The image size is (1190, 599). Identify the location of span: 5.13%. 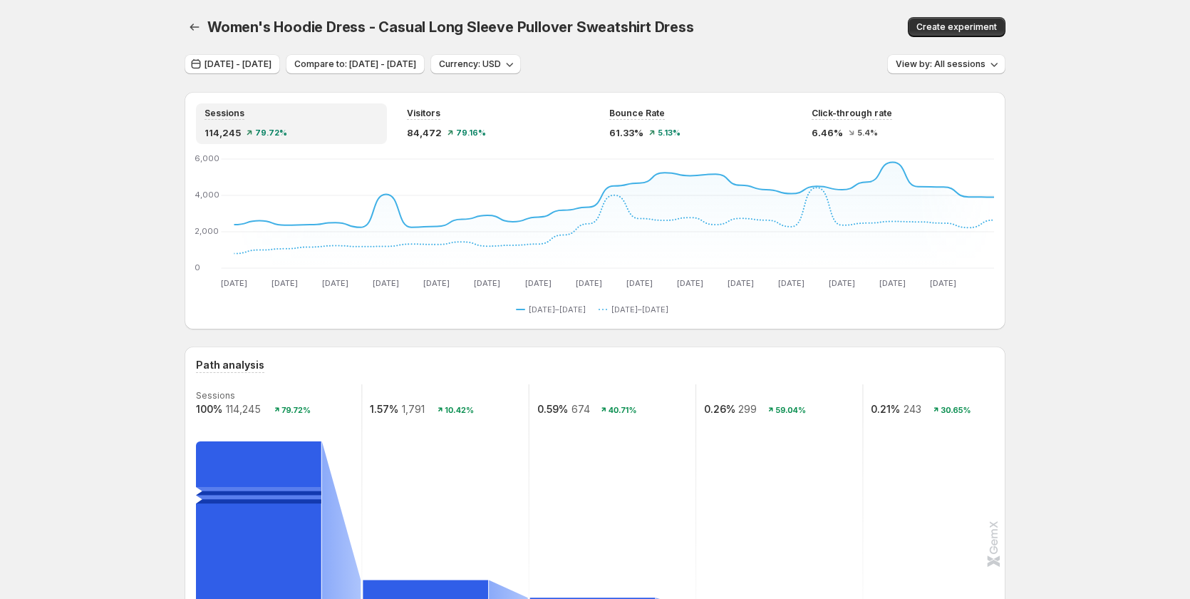
(669, 133).